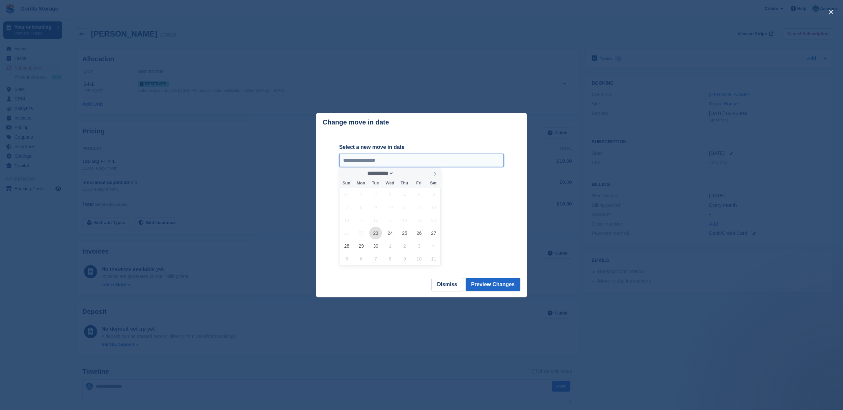 The width and height of the screenshot is (843, 410). I want to click on span: September 18, 2025, so click(404, 220).